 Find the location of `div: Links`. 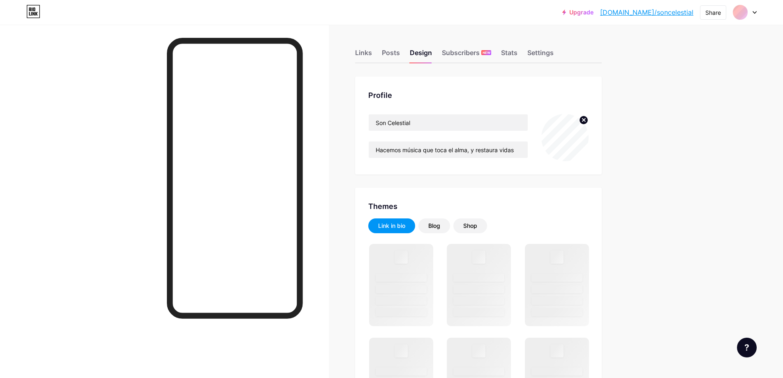

div: Links is located at coordinates (364, 55).